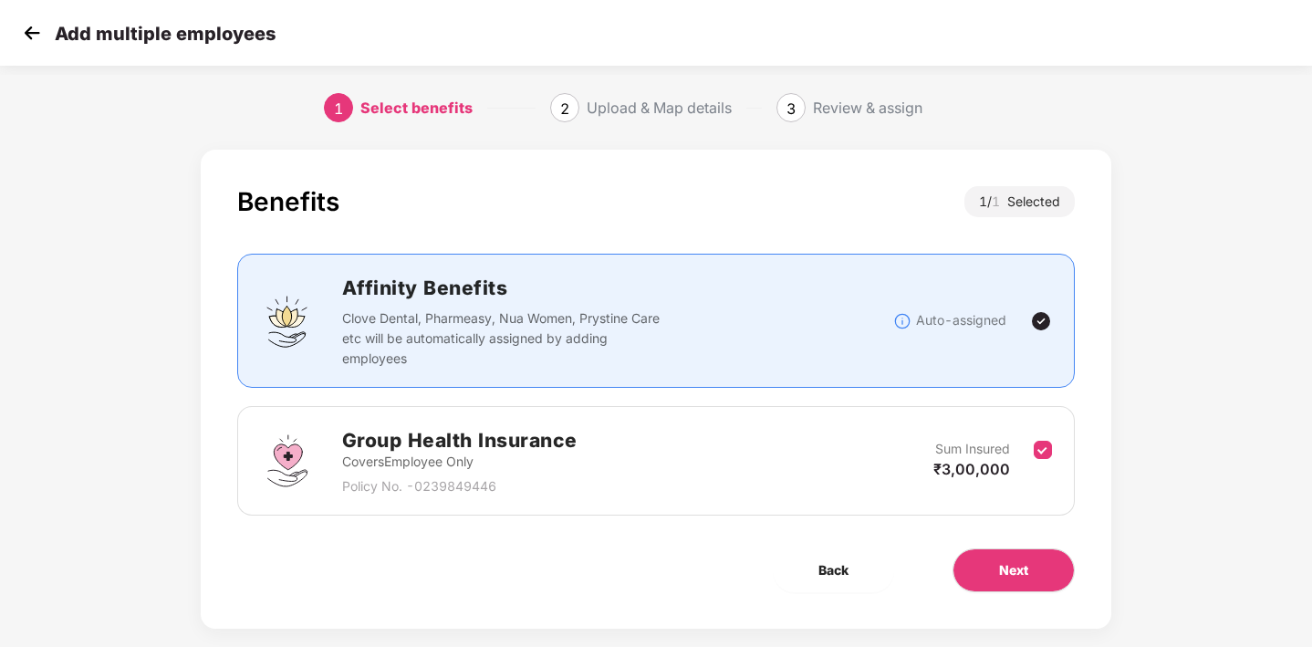 The height and width of the screenshot is (647, 1312). Describe the element at coordinates (618, 287) in the screenshot. I see `h2: Affinity Benefits` at that location.